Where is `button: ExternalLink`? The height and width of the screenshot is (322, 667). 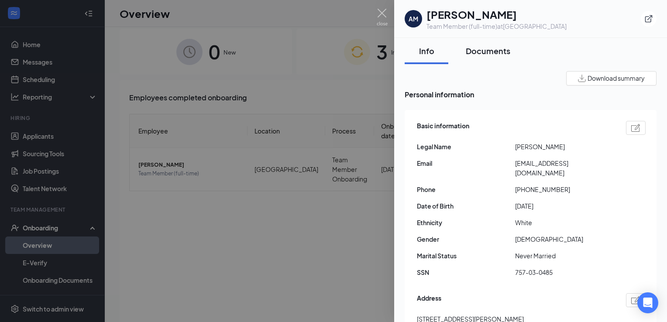
button: ExternalLink is located at coordinates (649, 19).